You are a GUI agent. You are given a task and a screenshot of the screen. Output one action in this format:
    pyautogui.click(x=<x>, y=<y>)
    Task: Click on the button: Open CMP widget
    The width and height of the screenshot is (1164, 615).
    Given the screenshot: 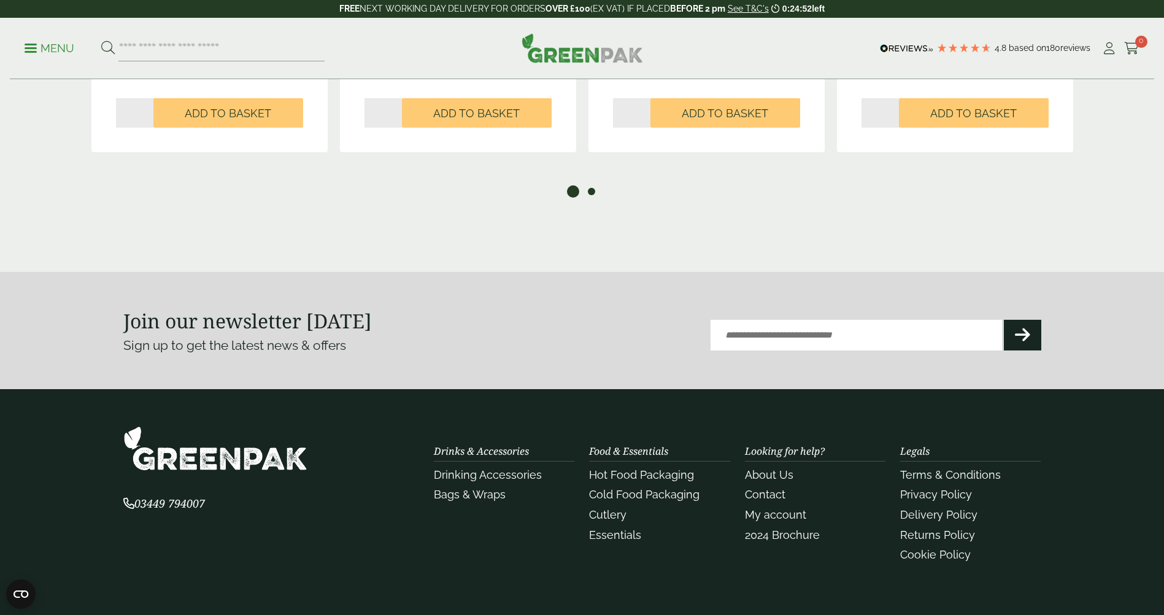 What is the action you would take?
    pyautogui.click(x=21, y=594)
    